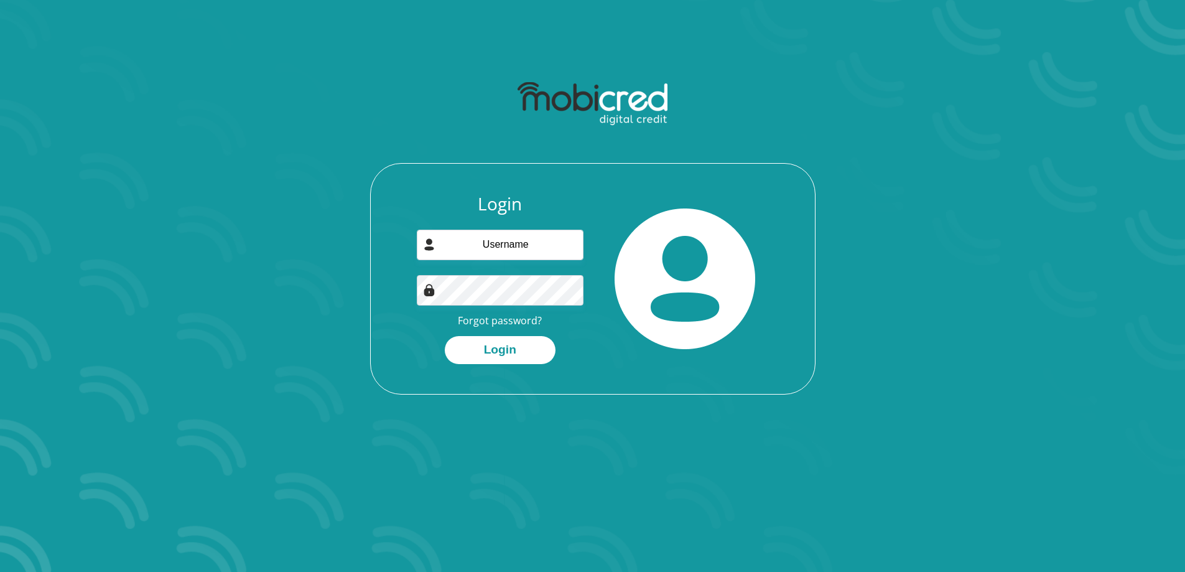 This screenshot has width=1185, height=572. What do you see at coordinates (592, 104) in the screenshot?
I see `img: mobicred logo` at bounding box center [592, 104].